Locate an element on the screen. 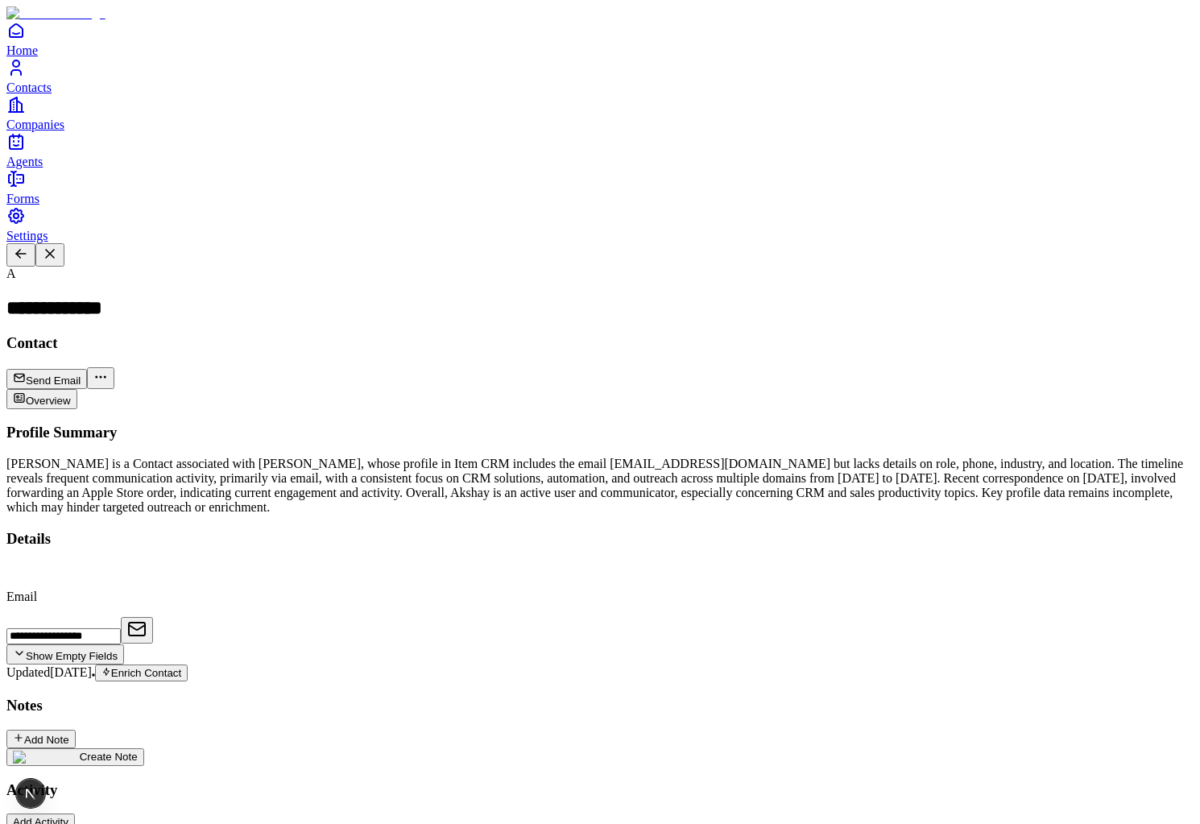 The image size is (1200, 824). h3: Contact is located at coordinates (600, 343).